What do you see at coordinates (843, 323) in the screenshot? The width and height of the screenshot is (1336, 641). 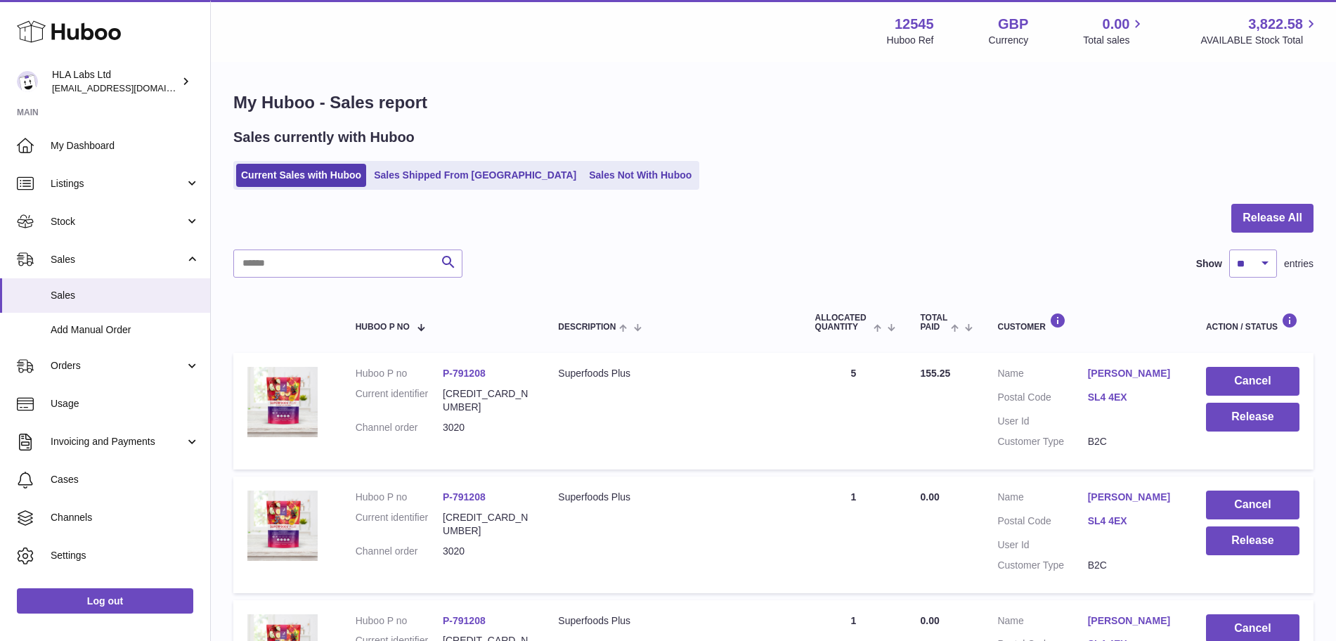 I see `span: ALLOCATED Quantity` at bounding box center [843, 323].